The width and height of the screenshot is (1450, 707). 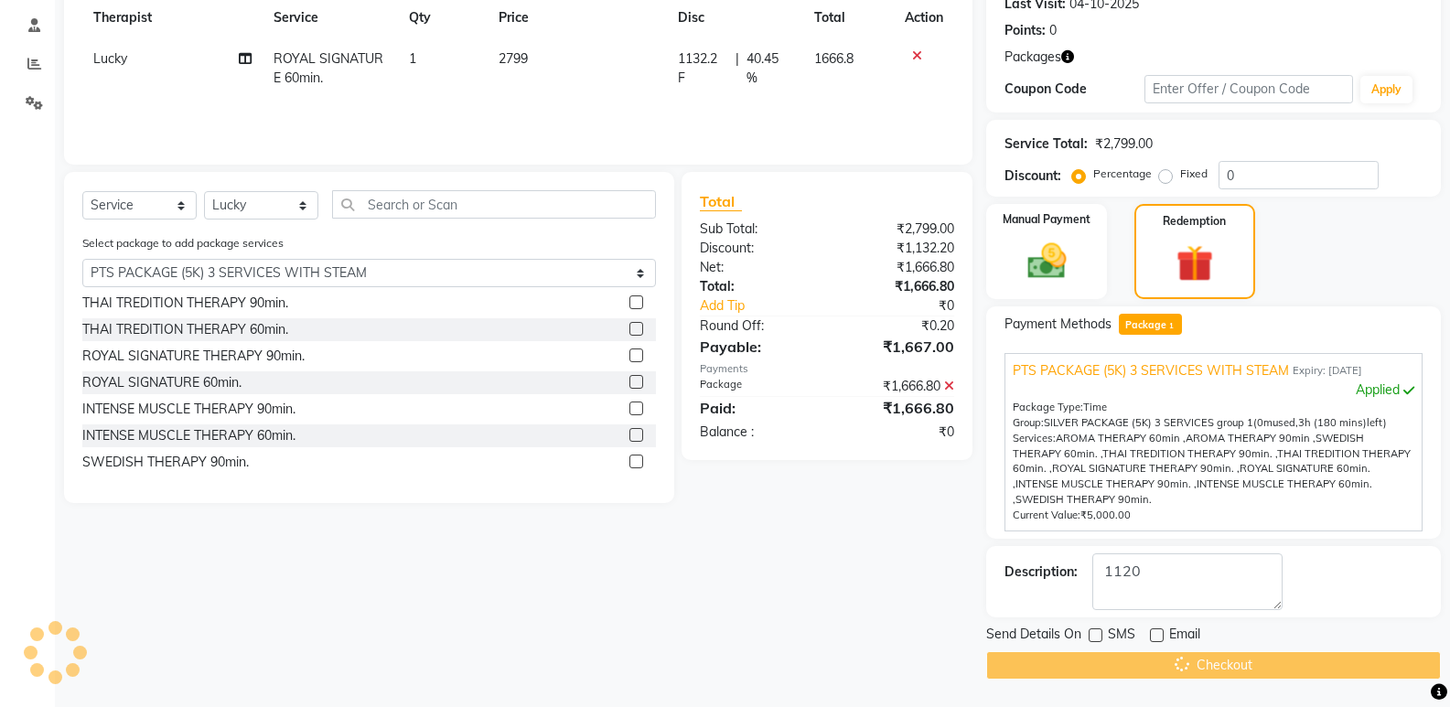 What do you see at coordinates (1148, 423) in the screenshot?
I see `span: SILVER PACKAGE (5K) 3 SERVICES group 1` at bounding box center [1148, 423].